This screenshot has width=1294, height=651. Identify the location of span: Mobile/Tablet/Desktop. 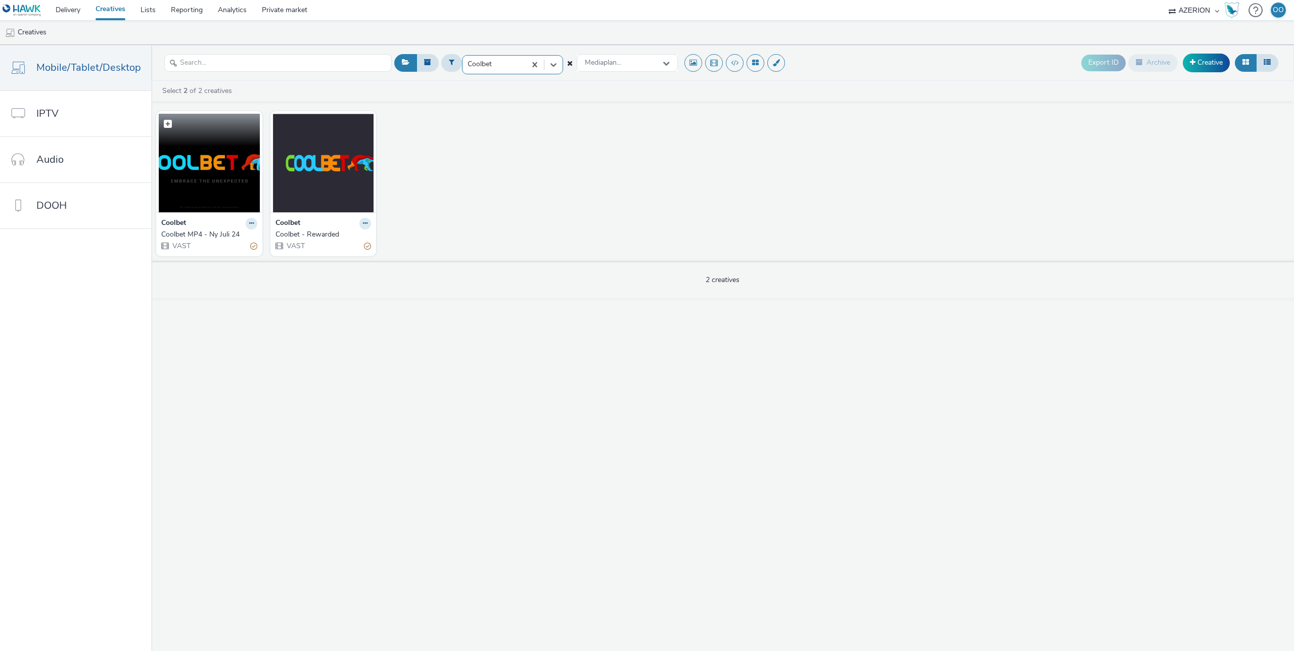
(88, 67).